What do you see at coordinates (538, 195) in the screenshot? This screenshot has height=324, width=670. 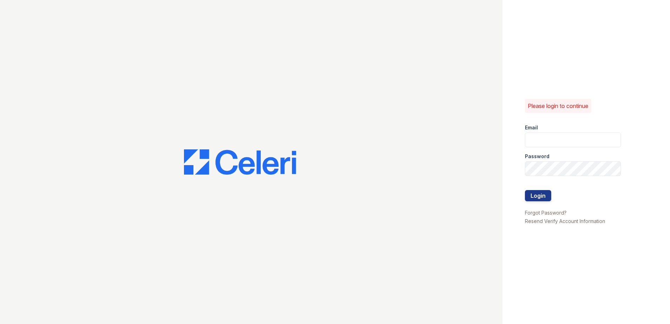 I see `button: Login` at bounding box center [538, 195].